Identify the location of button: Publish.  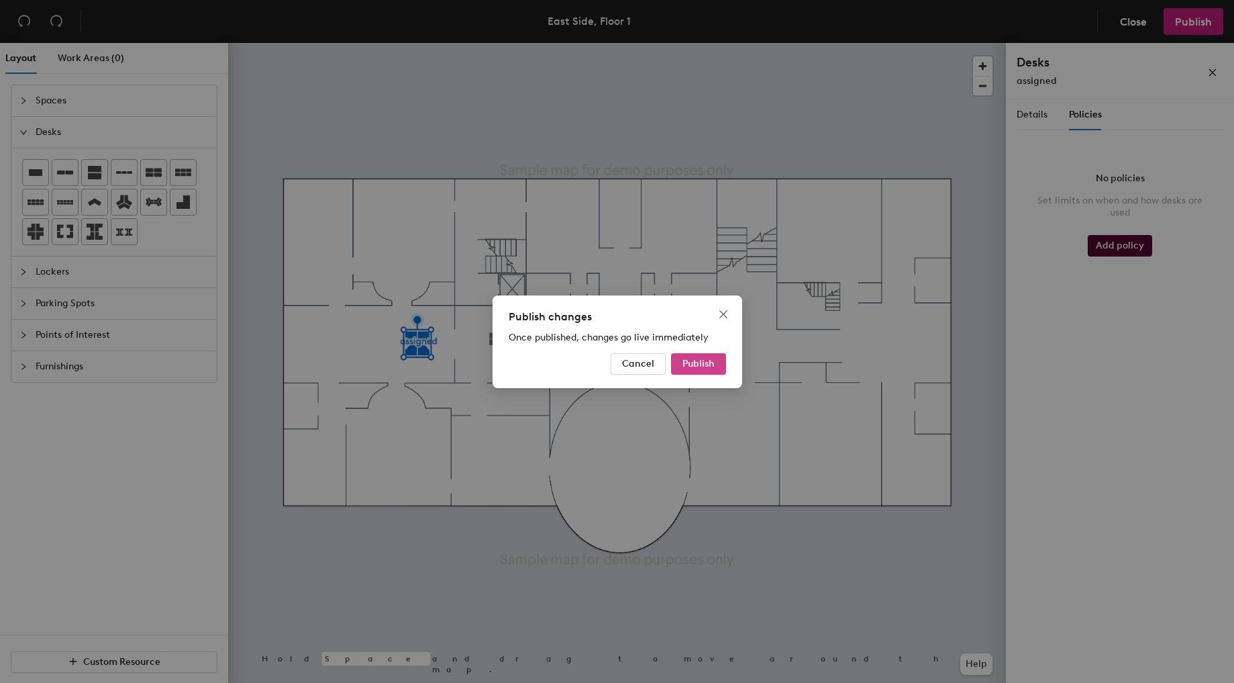
(699, 364).